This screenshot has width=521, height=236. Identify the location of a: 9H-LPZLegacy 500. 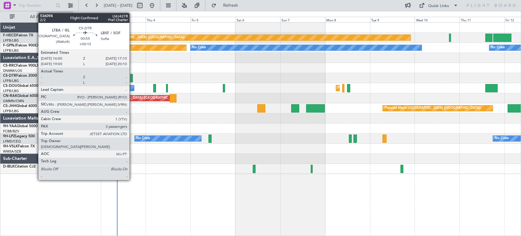
(19, 136).